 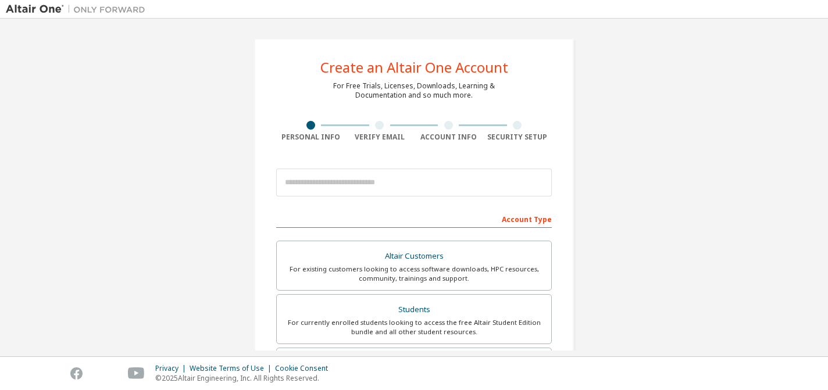 I want to click on div: Verify Email, so click(x=380, y=137).